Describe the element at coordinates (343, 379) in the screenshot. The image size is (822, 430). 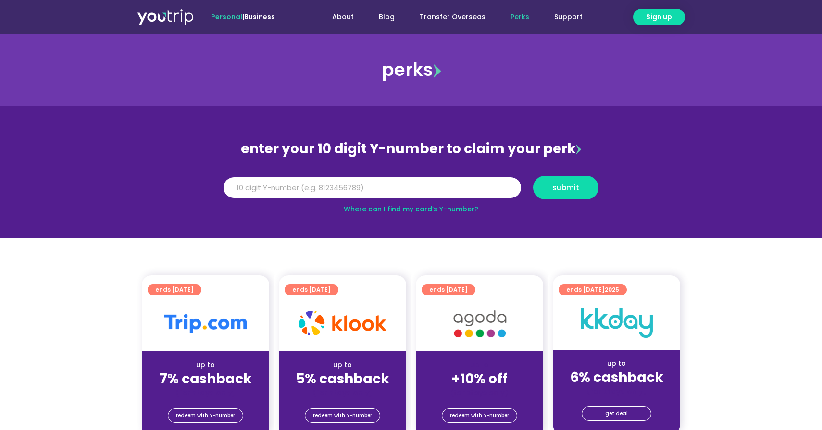
I see `strong: 5% cashback` at that location.